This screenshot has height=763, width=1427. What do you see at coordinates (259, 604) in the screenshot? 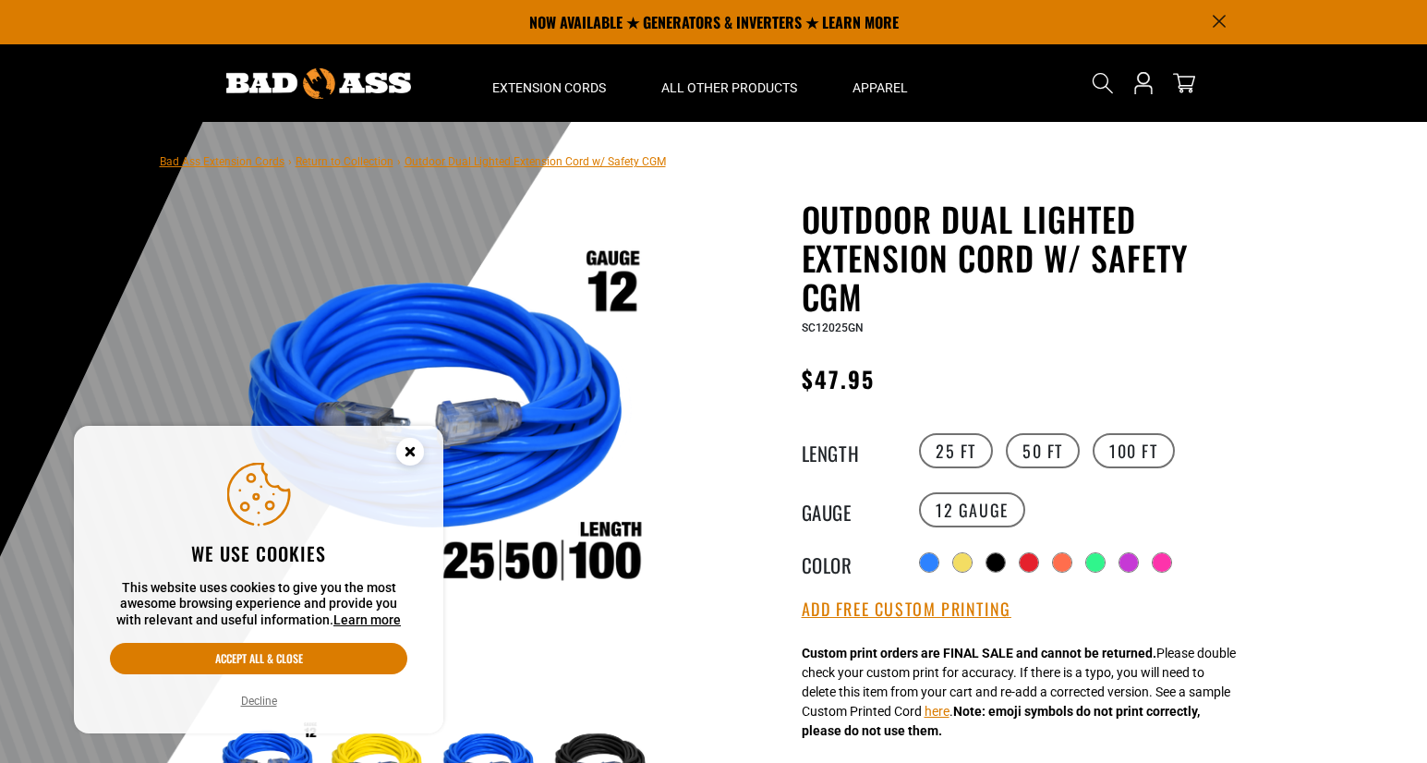
I see `p: This website uses cookies to give you the most awesome browsing experience and provide you with r...` at bounding box center [259, 604].